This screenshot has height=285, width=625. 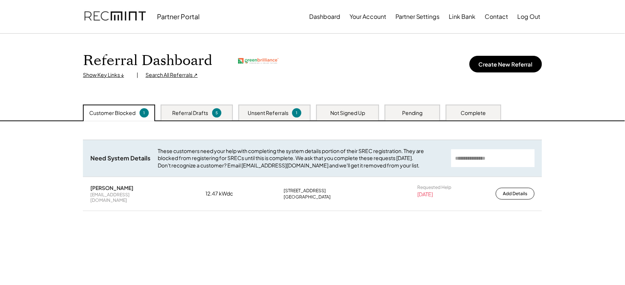 What do you see at coordinates (529, 17) in the screenshot?
I see `button: Log Out` at bounding box center [529, 17].